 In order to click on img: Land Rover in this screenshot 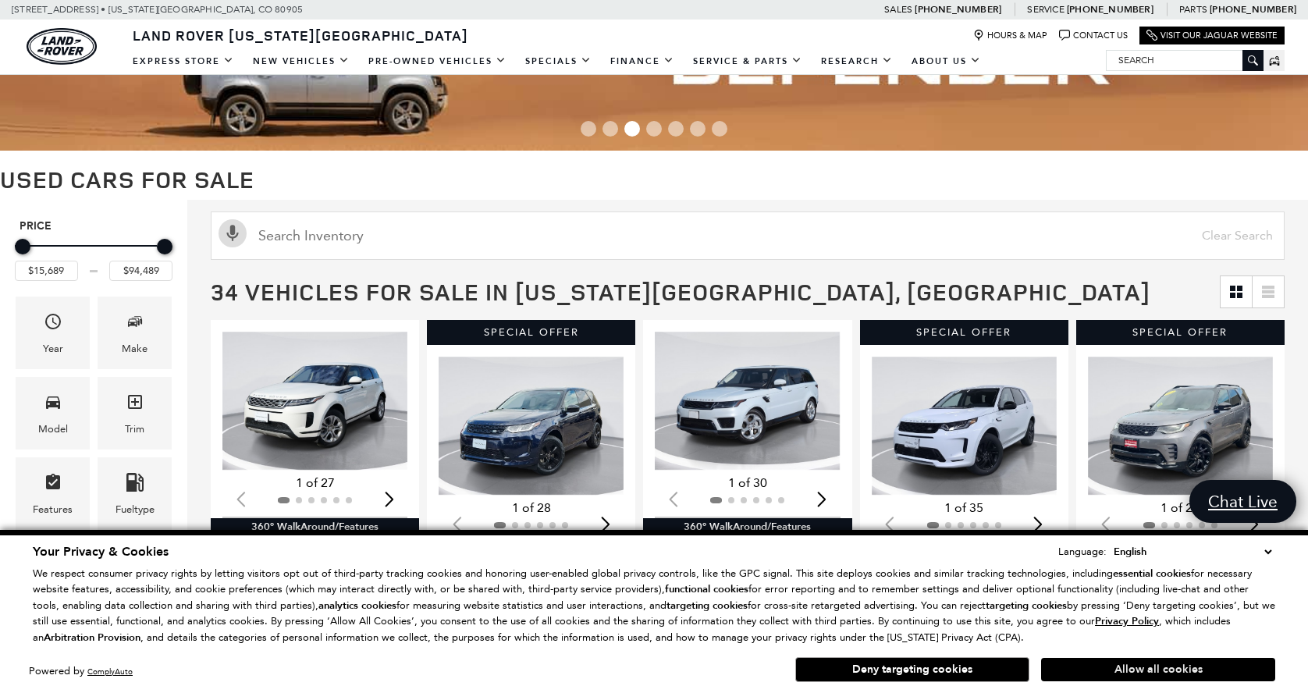, I will do `click(62, 46)`.